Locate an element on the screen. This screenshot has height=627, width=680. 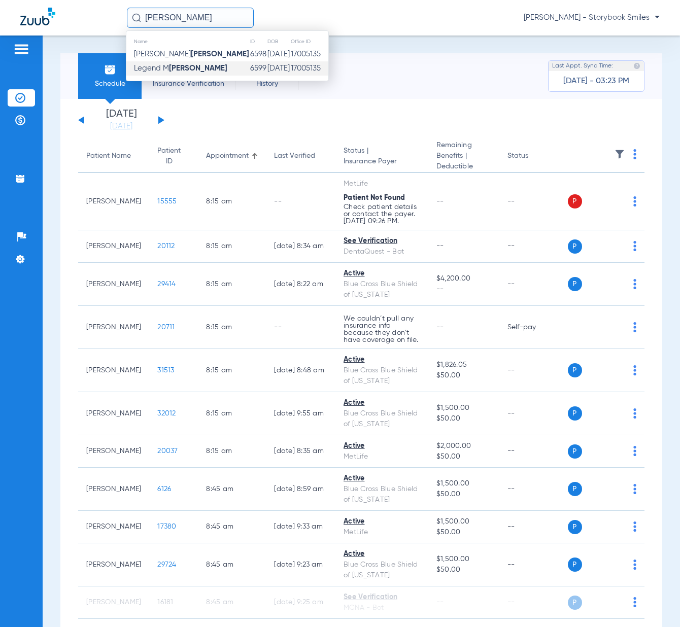
span: 32012 is located at coordinates (166, 413).